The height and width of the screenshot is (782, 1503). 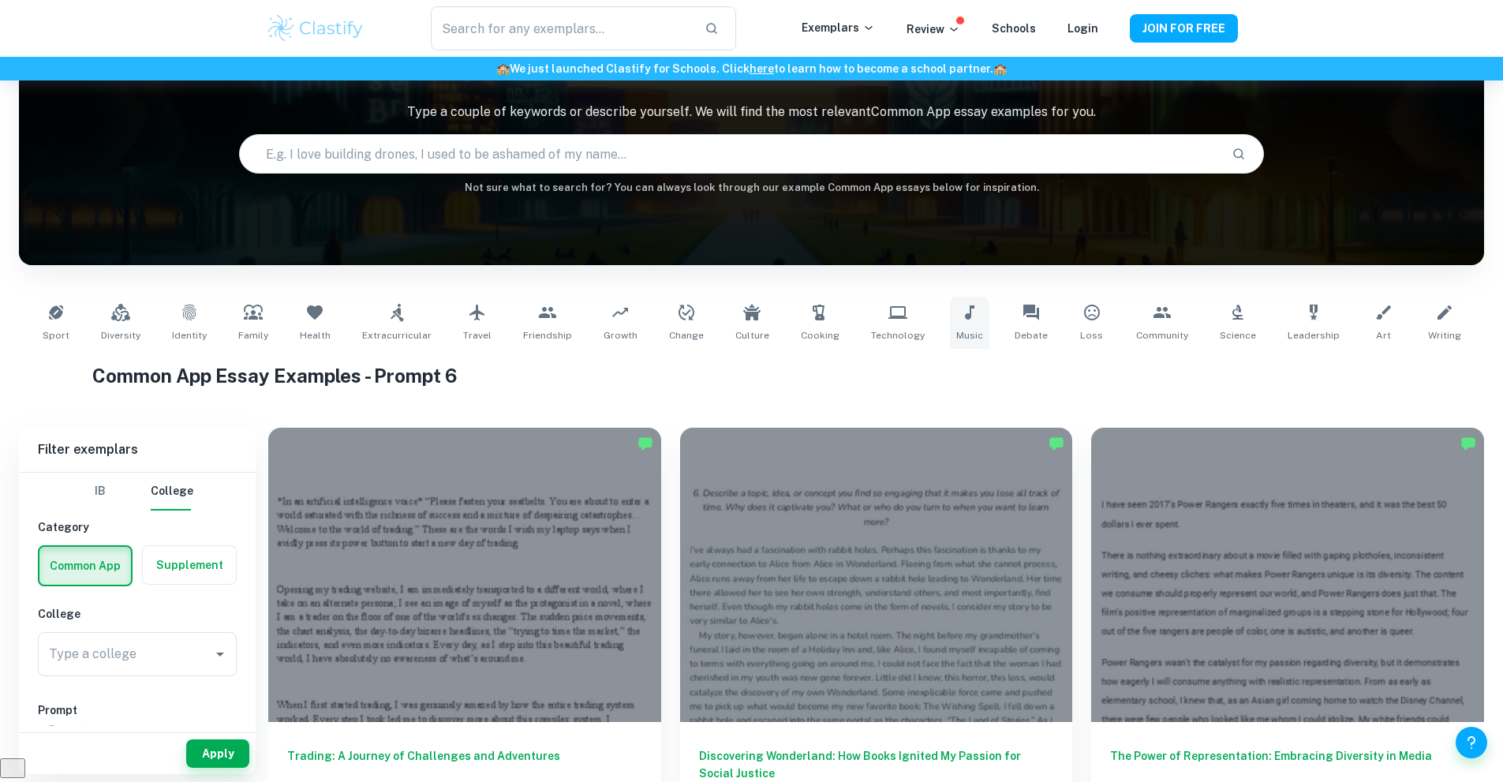 I want to click on button: Help and Feedback, so click(x=1471, y=742).